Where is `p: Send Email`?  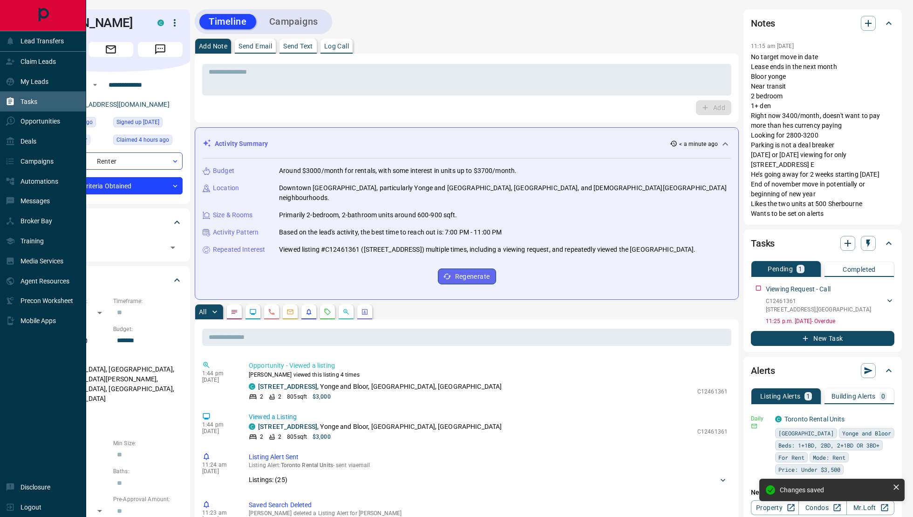 p: Send Email is located at coordinates (255, 46).